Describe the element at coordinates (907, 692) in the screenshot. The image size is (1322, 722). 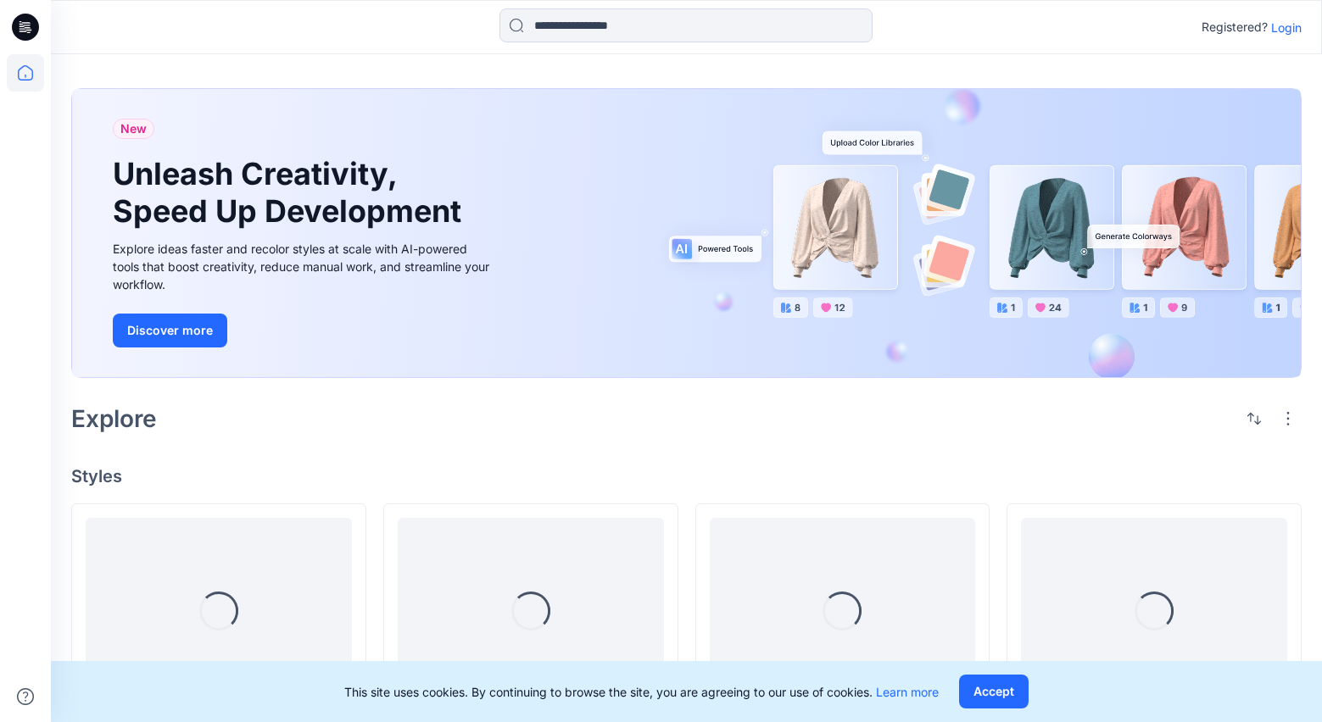
I see `a: Learn more` at that location.